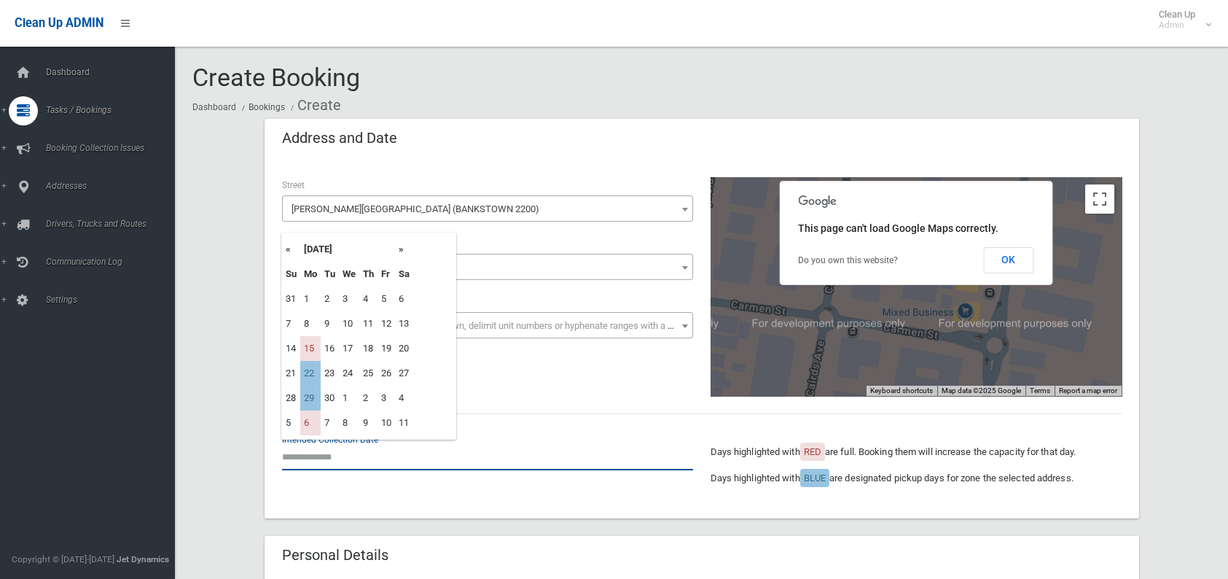  Describe the element at coordinates (898, 228) in the screenshot. I see `span: This page can't load Google Maps correctly.` at that location.